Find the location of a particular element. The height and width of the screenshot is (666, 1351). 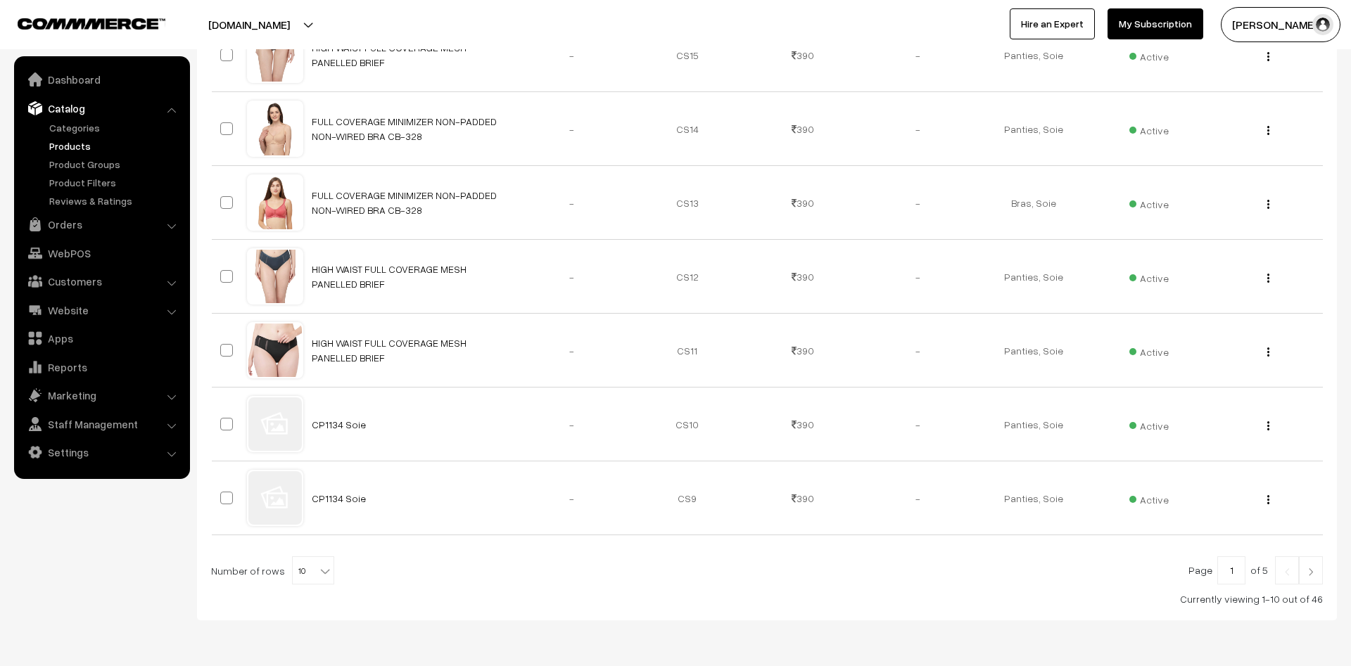

td: Bras, Soie is located at coordinates (1034, 203).